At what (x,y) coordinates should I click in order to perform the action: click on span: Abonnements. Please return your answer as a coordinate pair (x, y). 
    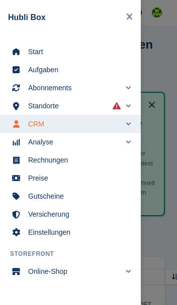
    Looking at the image, I should click on (74, 88).